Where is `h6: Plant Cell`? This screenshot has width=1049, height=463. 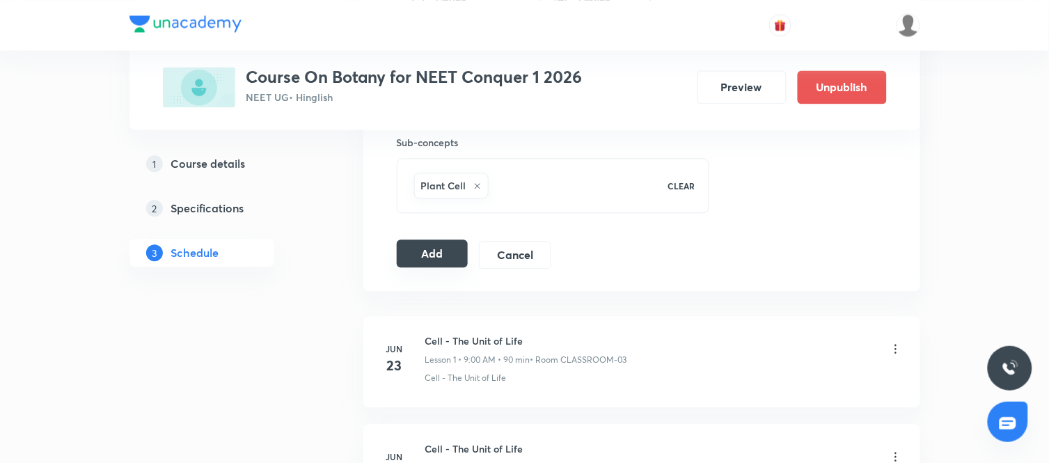 h6: Plant Cell is located at coordinates (443, 185).